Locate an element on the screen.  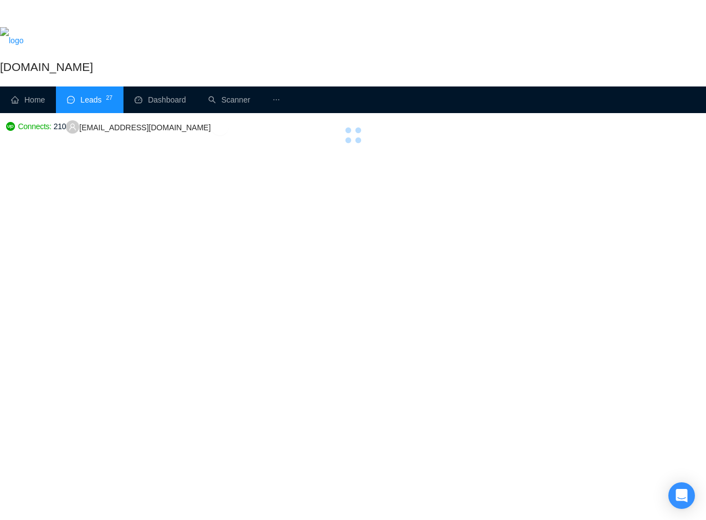
a: setting is located at coordinates (220, 126).